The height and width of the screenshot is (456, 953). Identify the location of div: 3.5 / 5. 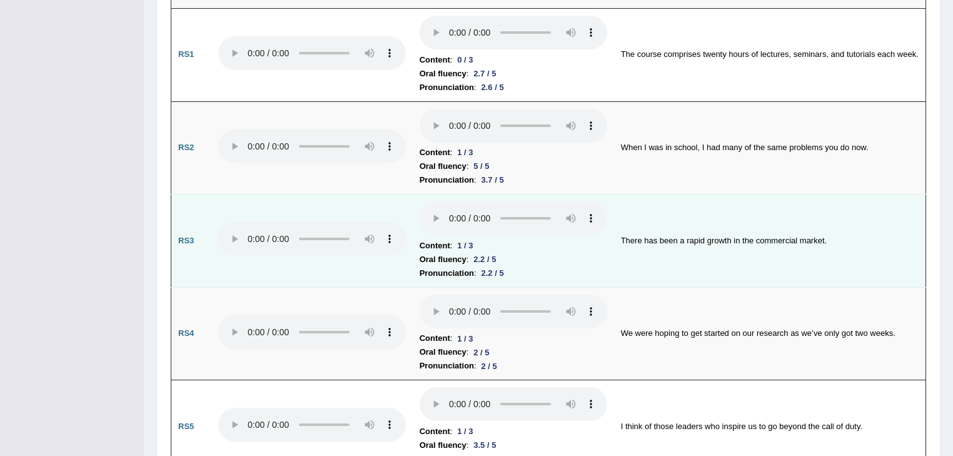
(485, 445).